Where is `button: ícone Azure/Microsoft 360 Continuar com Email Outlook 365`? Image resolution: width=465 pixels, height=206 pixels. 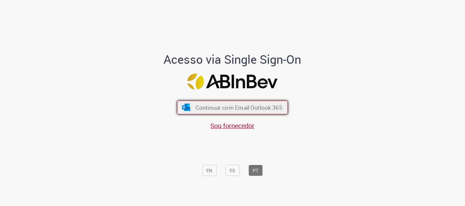
button: ícone Azure/Microsoft 360 Continuar com Email Outlook 365 is located at coordinates (232, 108).